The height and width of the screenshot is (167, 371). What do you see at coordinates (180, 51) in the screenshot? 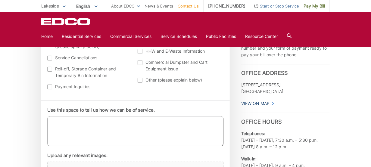
I see `label: HHW and E-Waste Information` at bounding box center [180, 51].